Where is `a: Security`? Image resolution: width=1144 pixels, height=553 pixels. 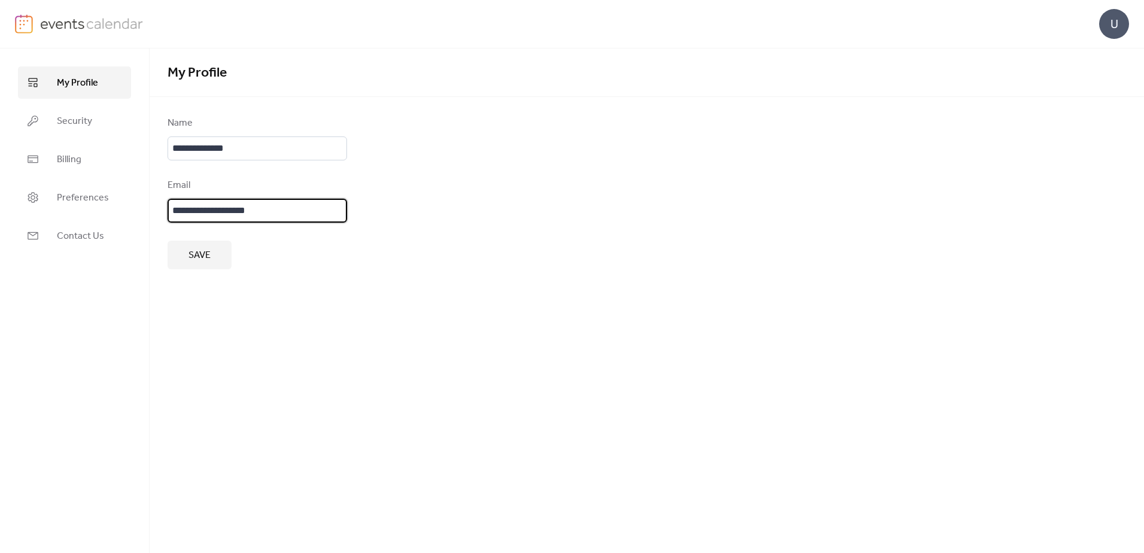 a: Security is located at coordinates (74, 121).